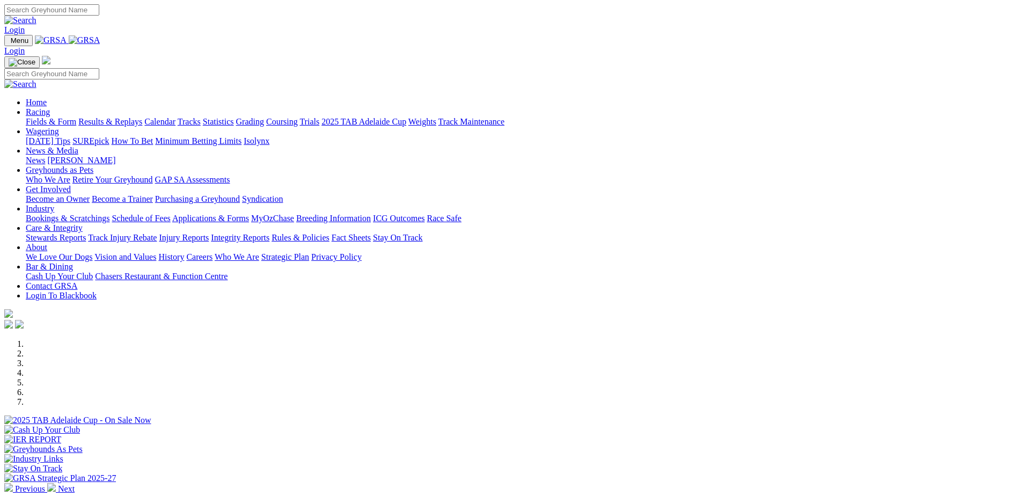 This screenshot has width=1018, height=496. Describe the element at coordinates (66, 488) in the screenshot. I see `span: Next` at that location.